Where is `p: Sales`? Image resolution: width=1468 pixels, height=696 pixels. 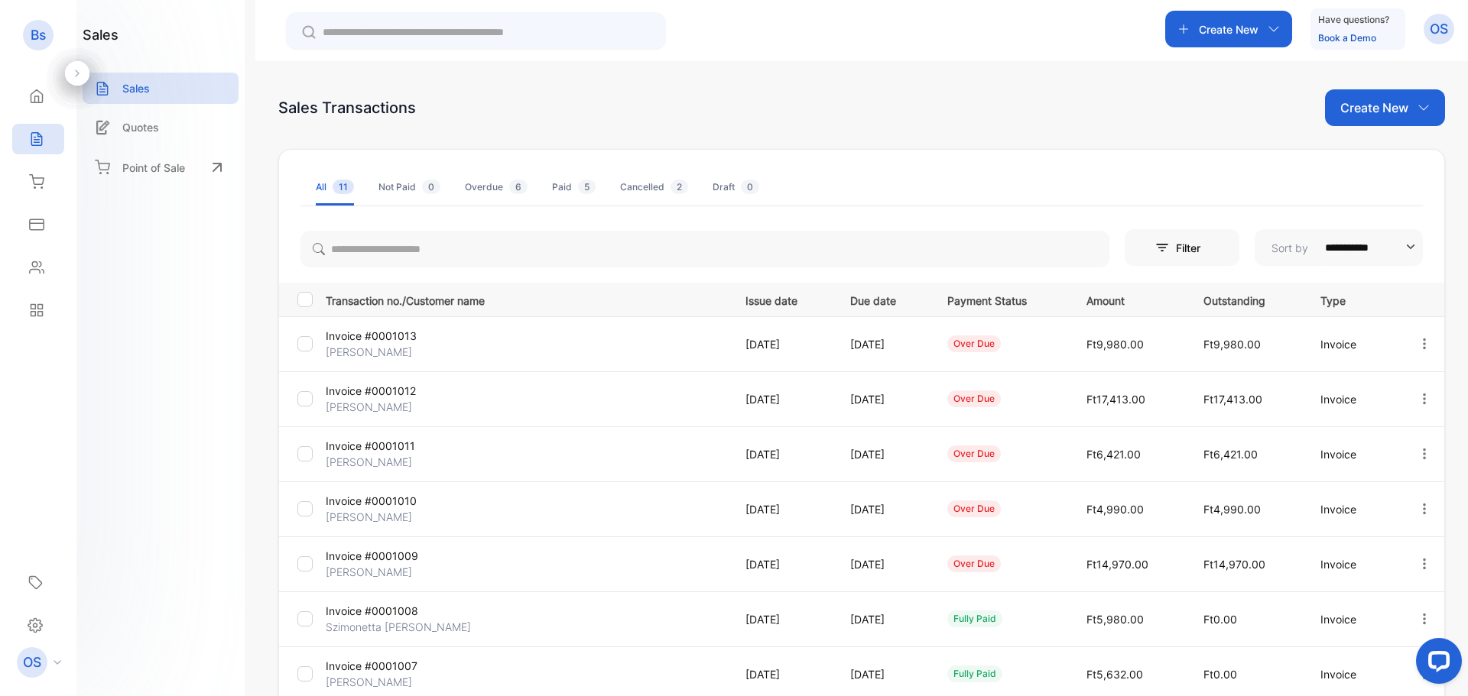
p: Sales is located at coordinates (136, 88).